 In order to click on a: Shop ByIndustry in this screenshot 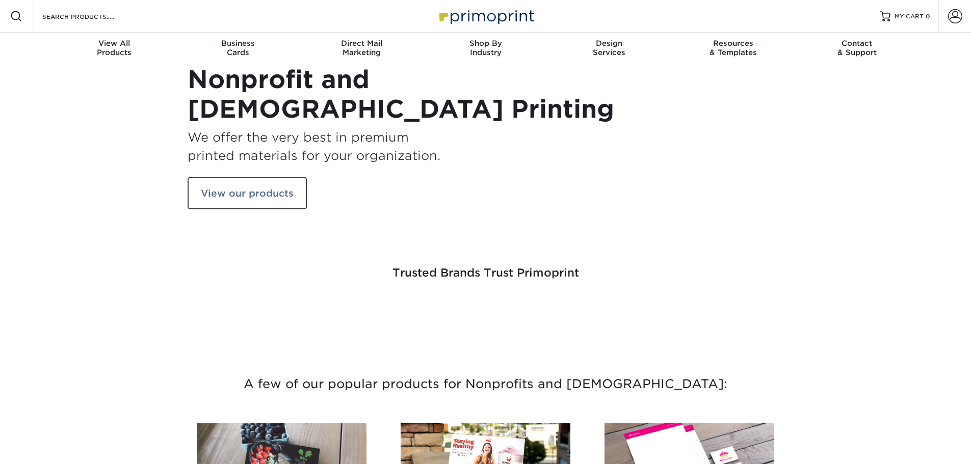, I will do `click(485, 49)`.